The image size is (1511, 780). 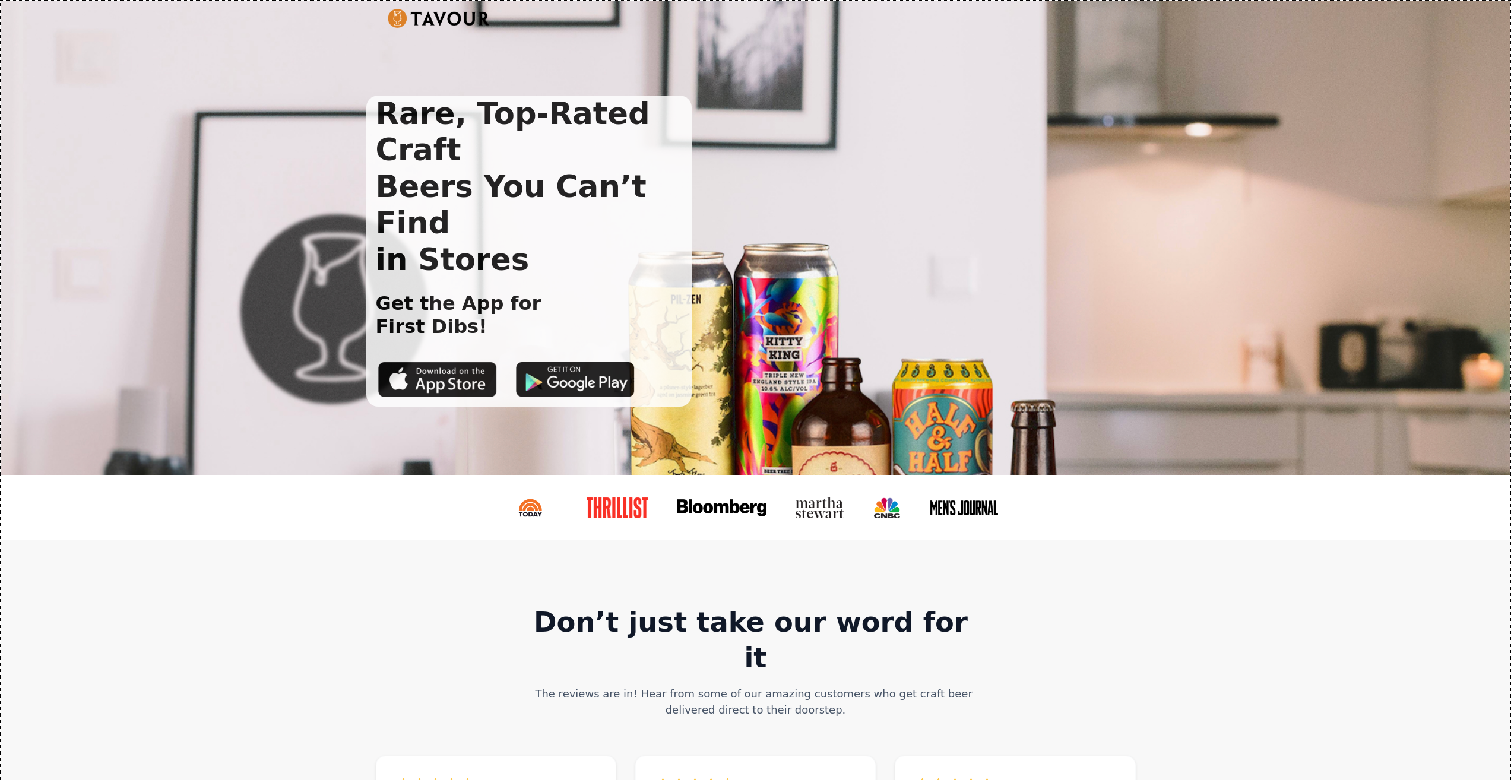 I want to click on h1: Get the App for First Dibs!, so click(x=454, y=315).